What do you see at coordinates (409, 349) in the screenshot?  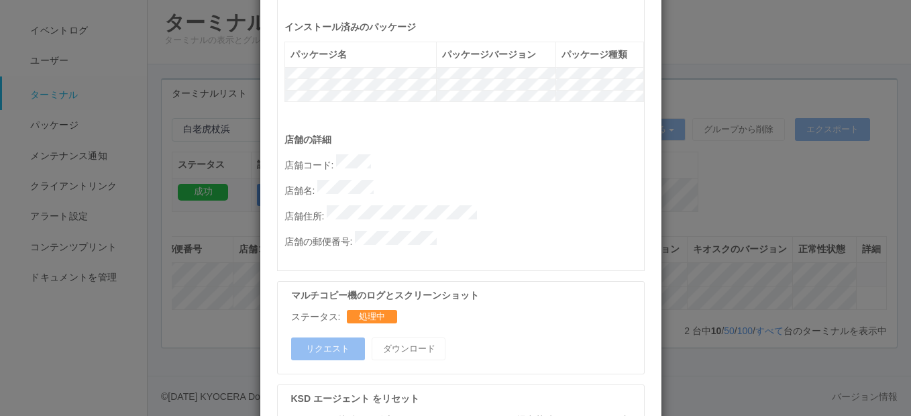 I see `button: ダウンロード` at bounding box center [409, 349].